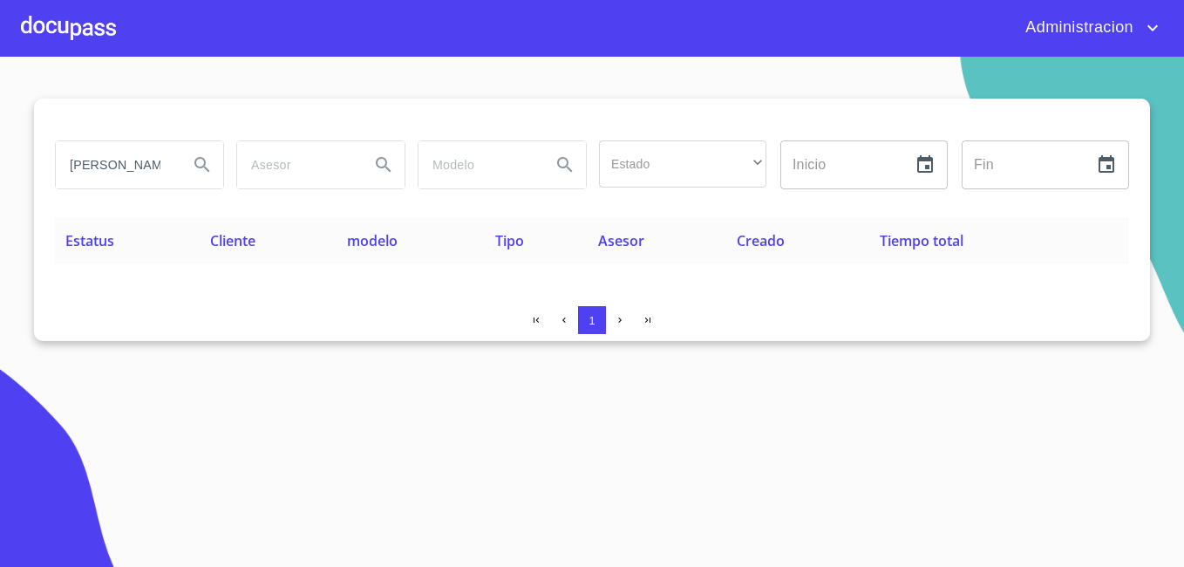 The height and width of the screenshot is (567, 1184). Describe the element at coordinates (233, 241) in the screenshot. I see `span: Cliente` at that location.